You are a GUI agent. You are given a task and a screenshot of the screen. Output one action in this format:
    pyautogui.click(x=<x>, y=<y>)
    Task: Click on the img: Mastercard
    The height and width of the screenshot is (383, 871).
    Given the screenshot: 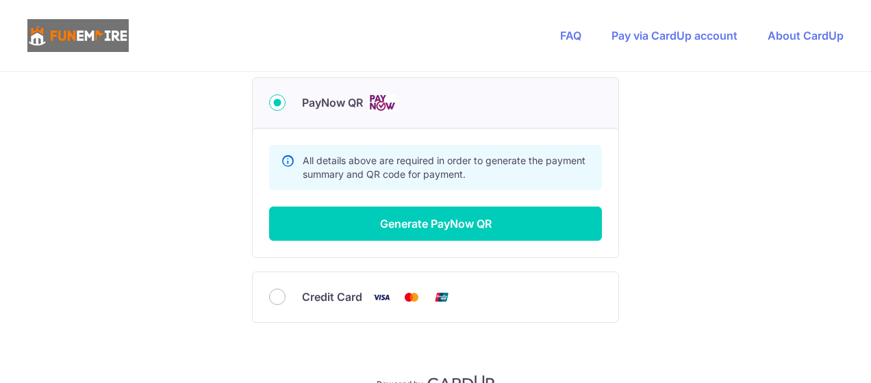 What is the action you would take?
    pyautogui.click(x=411, y=297)
    